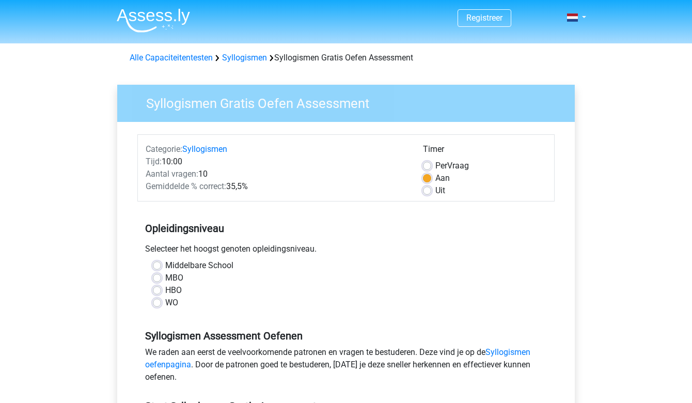 This screenshot has width=692, height=403. I want to click on label: MBO, so click(174, 278).